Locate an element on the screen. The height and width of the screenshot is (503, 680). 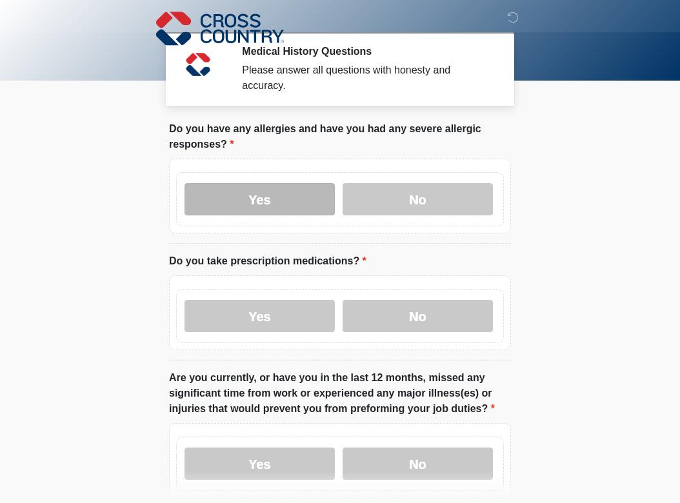
div: Please answer all questions with honesty and accuracy. is located at coordinates (366, 78).